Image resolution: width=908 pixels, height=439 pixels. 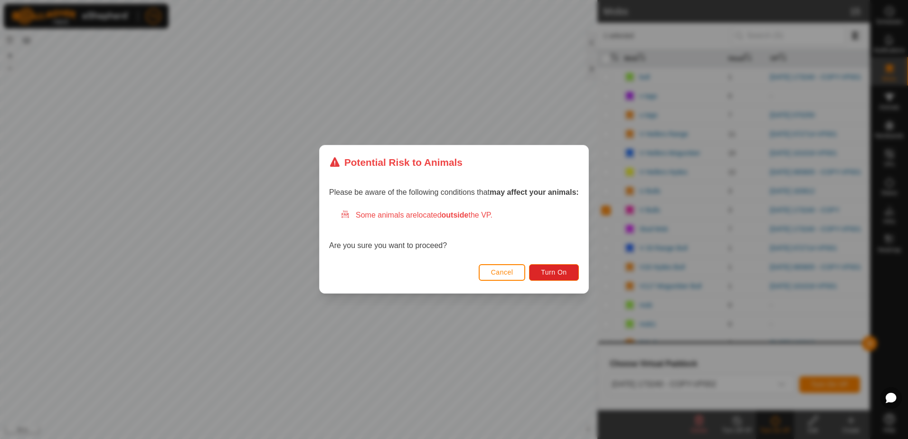 I want to click on div: Are you sure you want to proceed?, so click(x=454, y=231).